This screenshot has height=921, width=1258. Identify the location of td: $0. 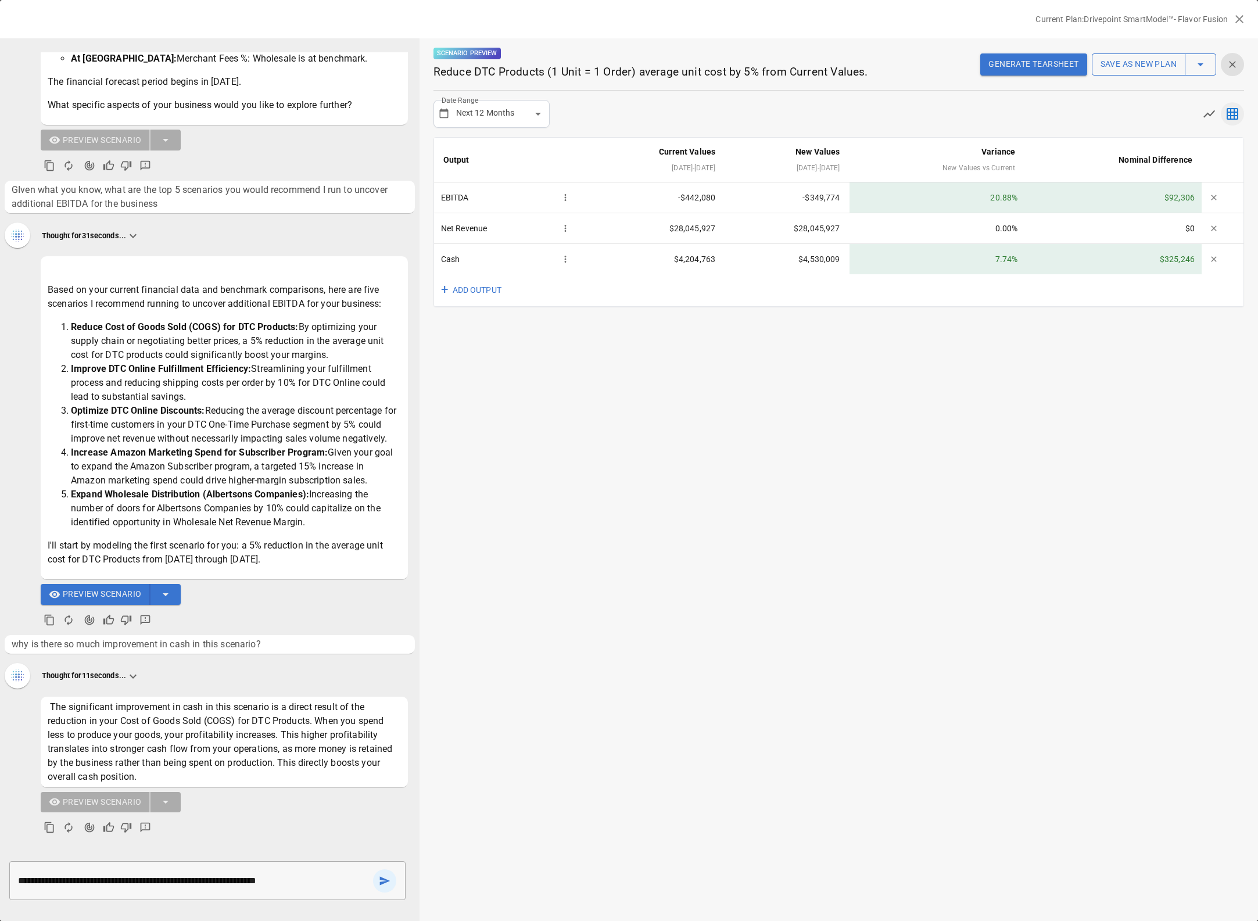
(1113, 228).